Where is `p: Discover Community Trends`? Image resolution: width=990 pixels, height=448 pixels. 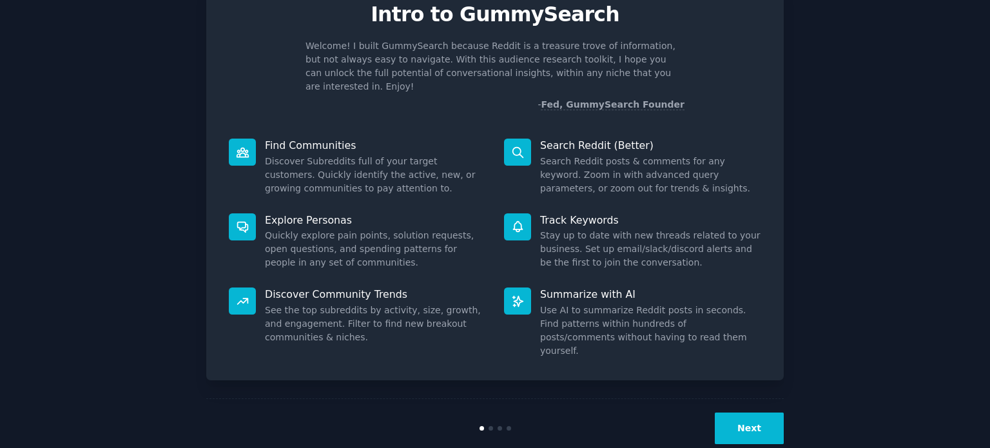
p: Discover Community Trends is located at coordinates (375, 294).